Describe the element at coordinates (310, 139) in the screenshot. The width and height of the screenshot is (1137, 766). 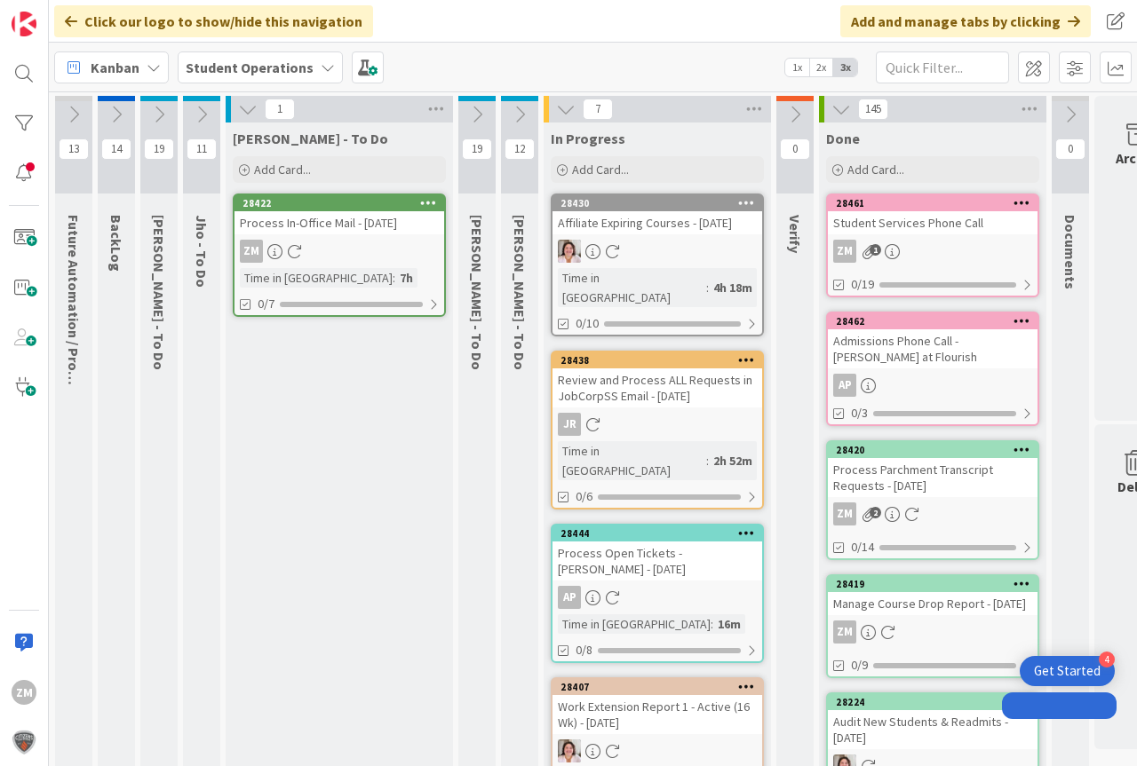
I see `span: Zaida - To Do` at that location.